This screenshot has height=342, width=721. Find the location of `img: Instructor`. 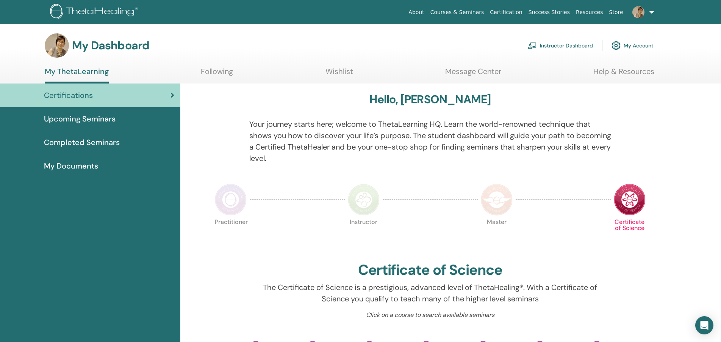

img: Instructor is located at coordinates (364, 199).